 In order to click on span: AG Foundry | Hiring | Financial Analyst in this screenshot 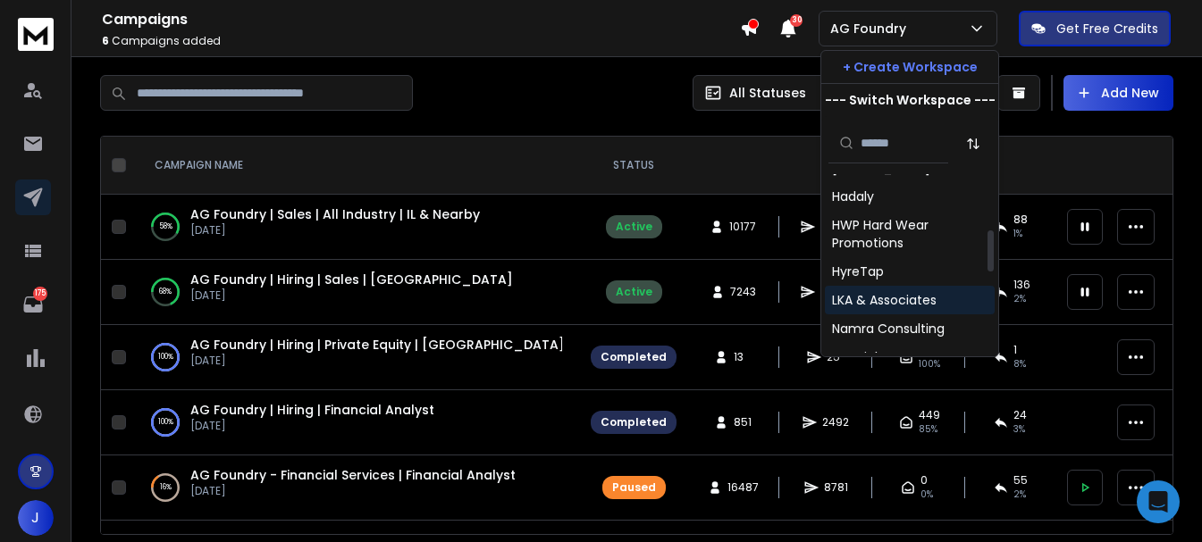, I will do `click(312, 410)`.